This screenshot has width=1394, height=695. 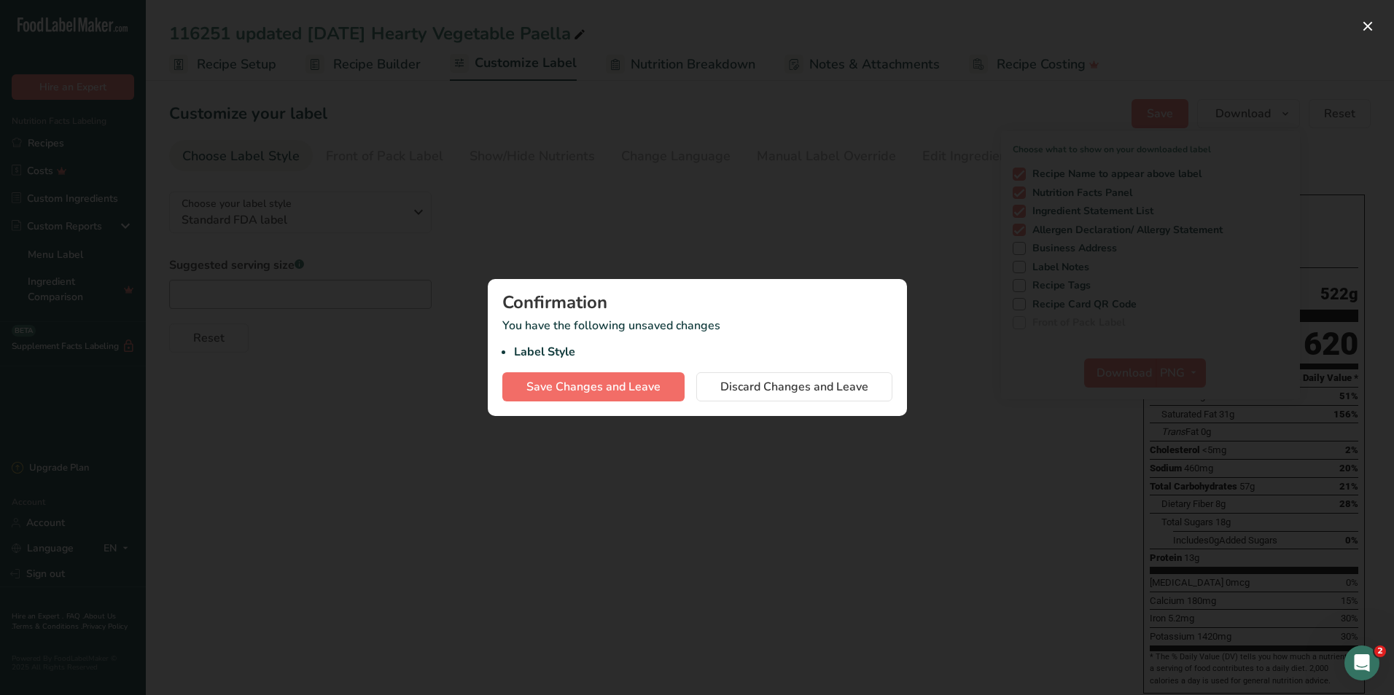 I want to click on span: 2, so click(x=1380, y=652).